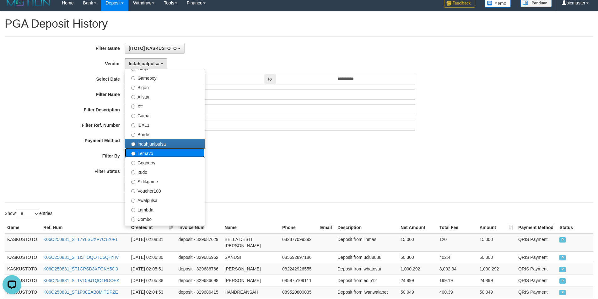  What do you see at coordinates (457, 243) in the screenshot?
I see `td: 120` at bounding box center [457, 243].